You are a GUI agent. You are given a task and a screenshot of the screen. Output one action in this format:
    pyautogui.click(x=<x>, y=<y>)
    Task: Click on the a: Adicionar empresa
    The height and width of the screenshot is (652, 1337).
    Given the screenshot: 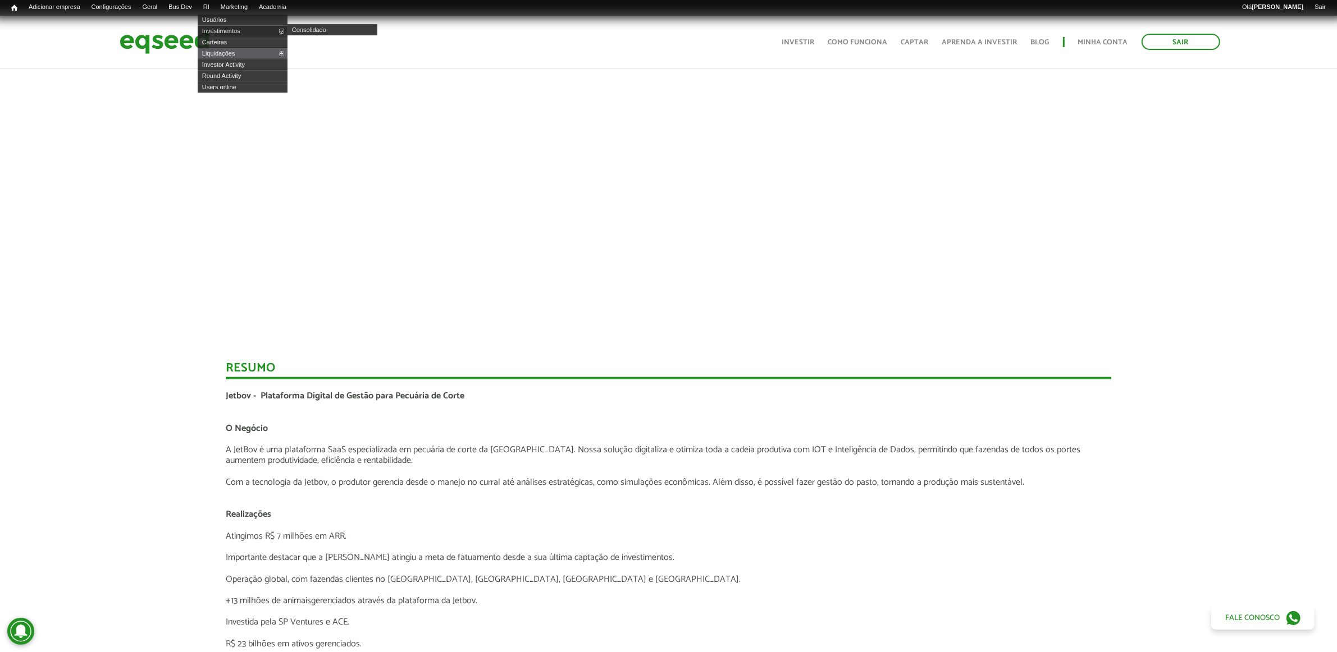 What is the action you would take?
    pyautogui.click(x=54, y=7)
    